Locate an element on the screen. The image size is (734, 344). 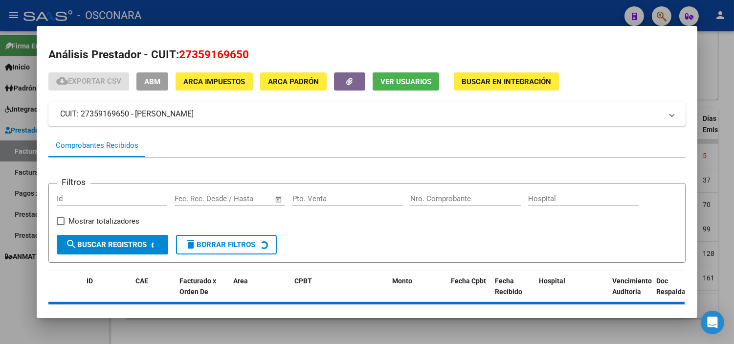
datatable-header-cell: Fecha Cpbt is located at coordinates (469, 292).